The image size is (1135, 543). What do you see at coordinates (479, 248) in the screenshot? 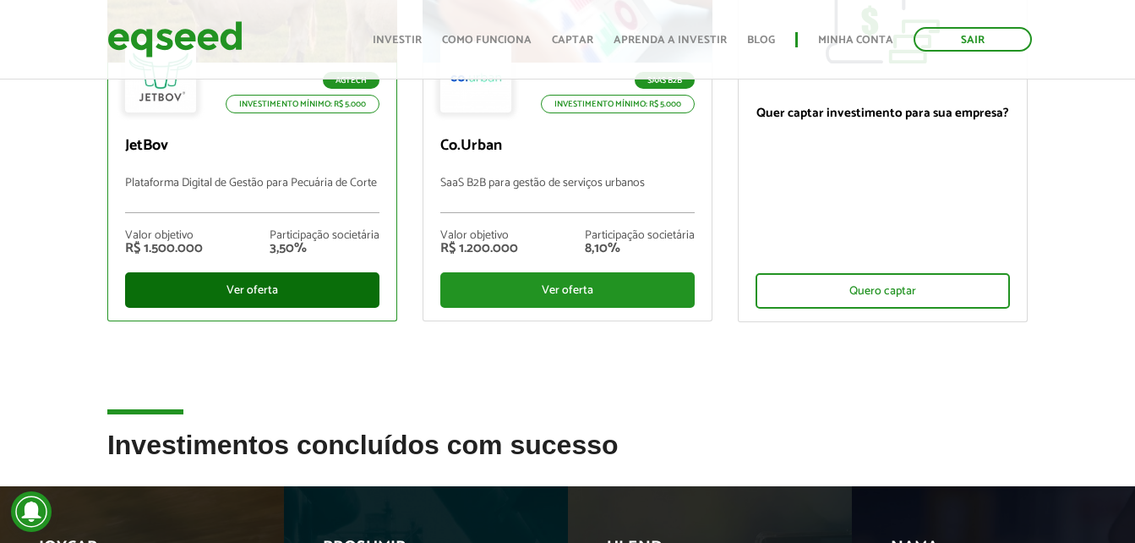
I see `div: R$ 1.200.000` at bounding box center [479, 248].